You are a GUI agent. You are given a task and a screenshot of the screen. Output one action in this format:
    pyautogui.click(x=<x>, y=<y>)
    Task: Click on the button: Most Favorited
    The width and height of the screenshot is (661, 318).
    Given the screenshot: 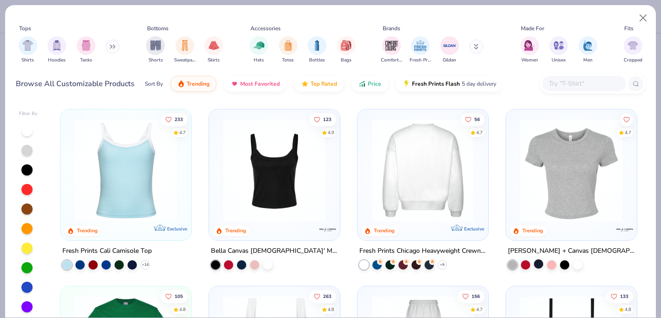 What is the action you would take?
    pyautogui.click(x=255, y=84)
    